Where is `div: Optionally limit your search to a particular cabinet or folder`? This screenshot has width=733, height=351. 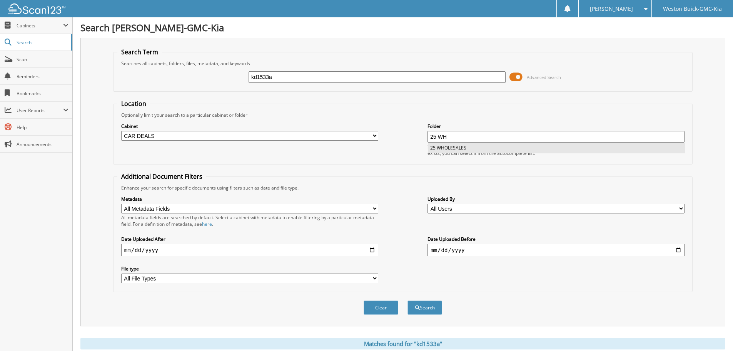
div: Optionally limit your search to a particular cabinet or folder is located at coordinates (403, 115).